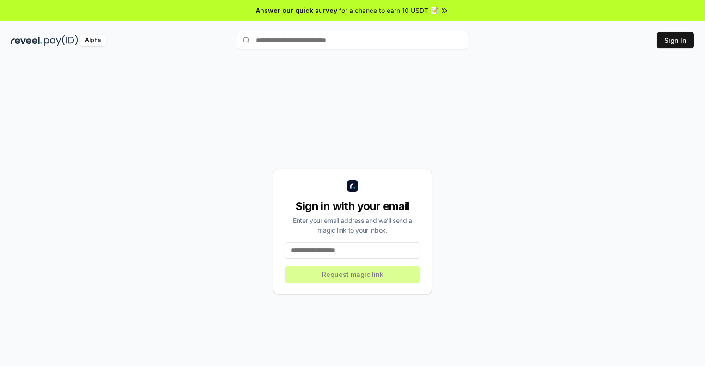 Image resolution: width=705 pixels, height=366 pixels. I want to click on div: Sign in with your email, so click(352, 206).